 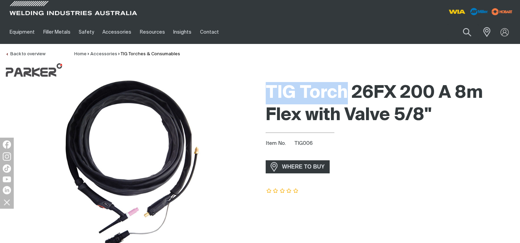 I want to click on img: hide socials, so click(x=7, y=203).